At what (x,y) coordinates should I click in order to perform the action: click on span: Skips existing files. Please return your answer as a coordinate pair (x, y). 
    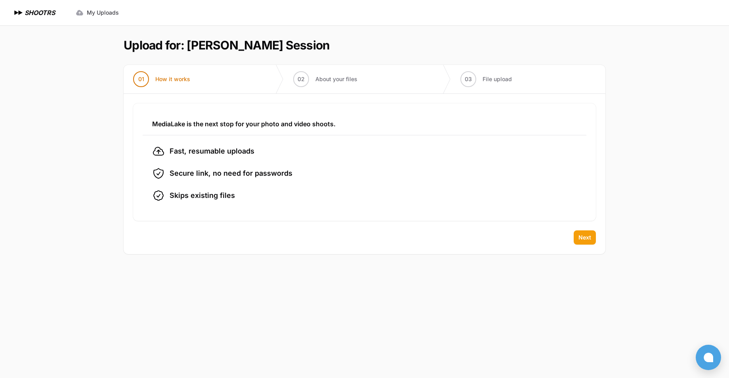
    Looking at the image, I should click on (202, 196).